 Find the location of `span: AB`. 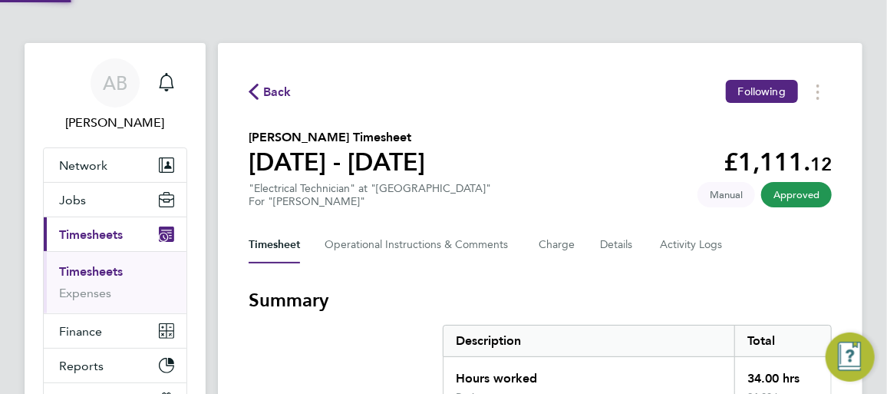

span: AB is located at coordinates (115, 83).